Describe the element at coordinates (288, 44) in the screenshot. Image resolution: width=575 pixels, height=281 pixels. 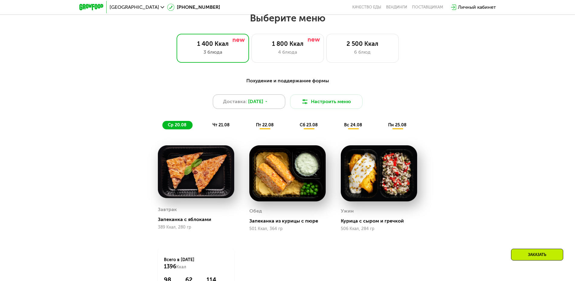
I see `div: 1 800 Ккал` at that location.